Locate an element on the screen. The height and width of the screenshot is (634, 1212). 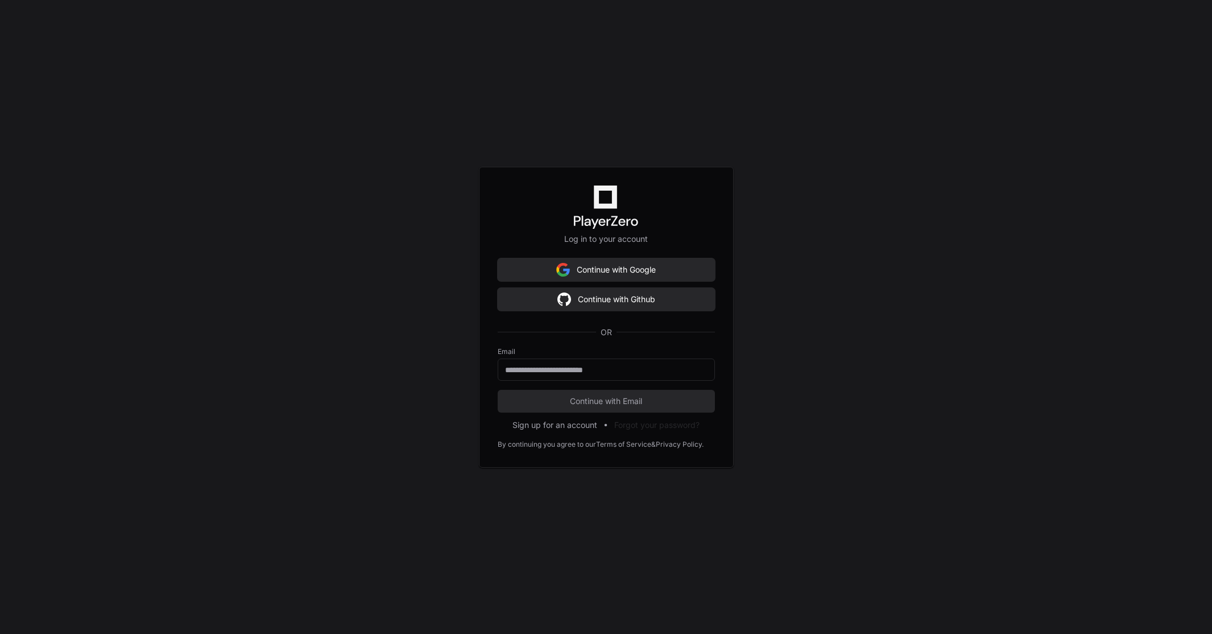
span: OR is located at coordinates (606, 332).